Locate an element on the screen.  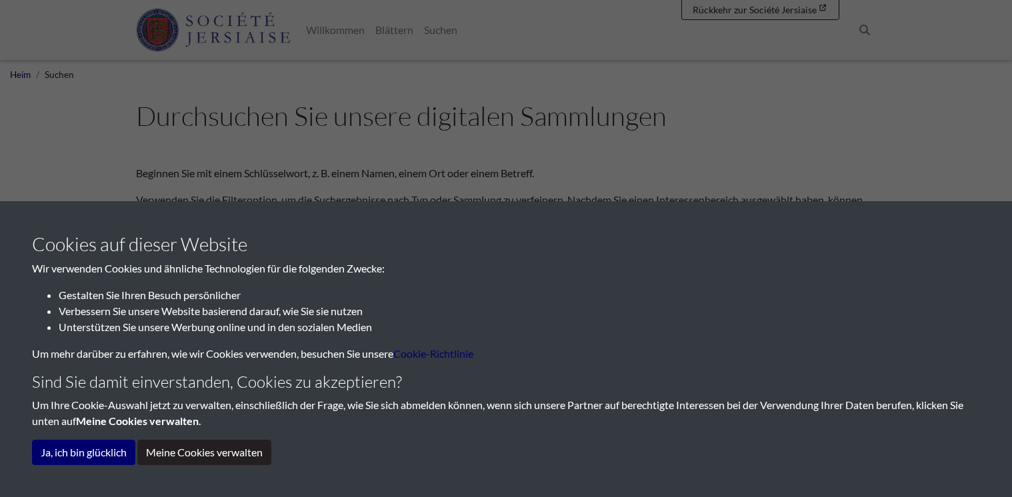
a: Erfahren Sie mehr über Cookies is located at coordinates (433, 353).